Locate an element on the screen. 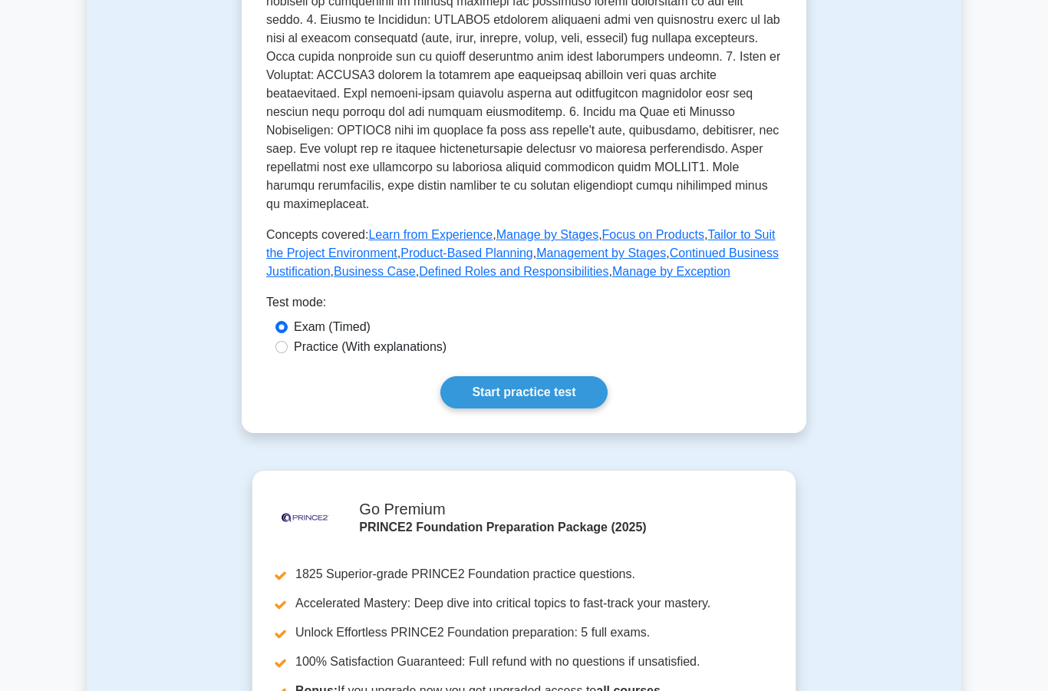 The height and width of the screenshot is (691, 1048). p: Concepts covered: , , , , , , , , , is located at coordinates (524, 253).